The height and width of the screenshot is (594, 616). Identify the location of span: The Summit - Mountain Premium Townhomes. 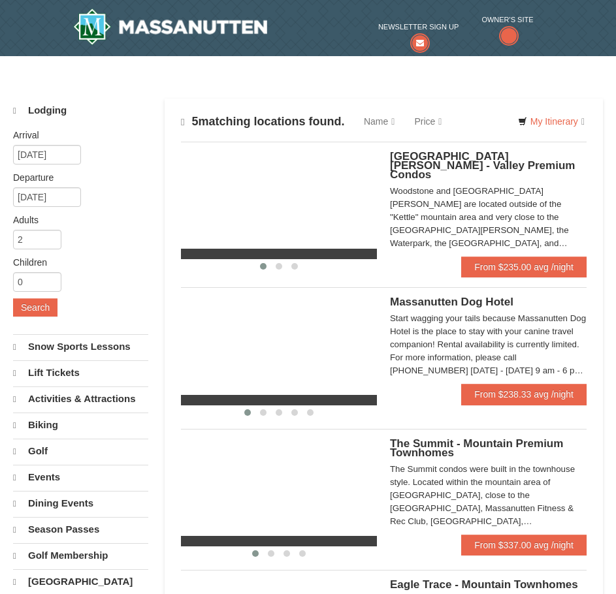
(476, 448).